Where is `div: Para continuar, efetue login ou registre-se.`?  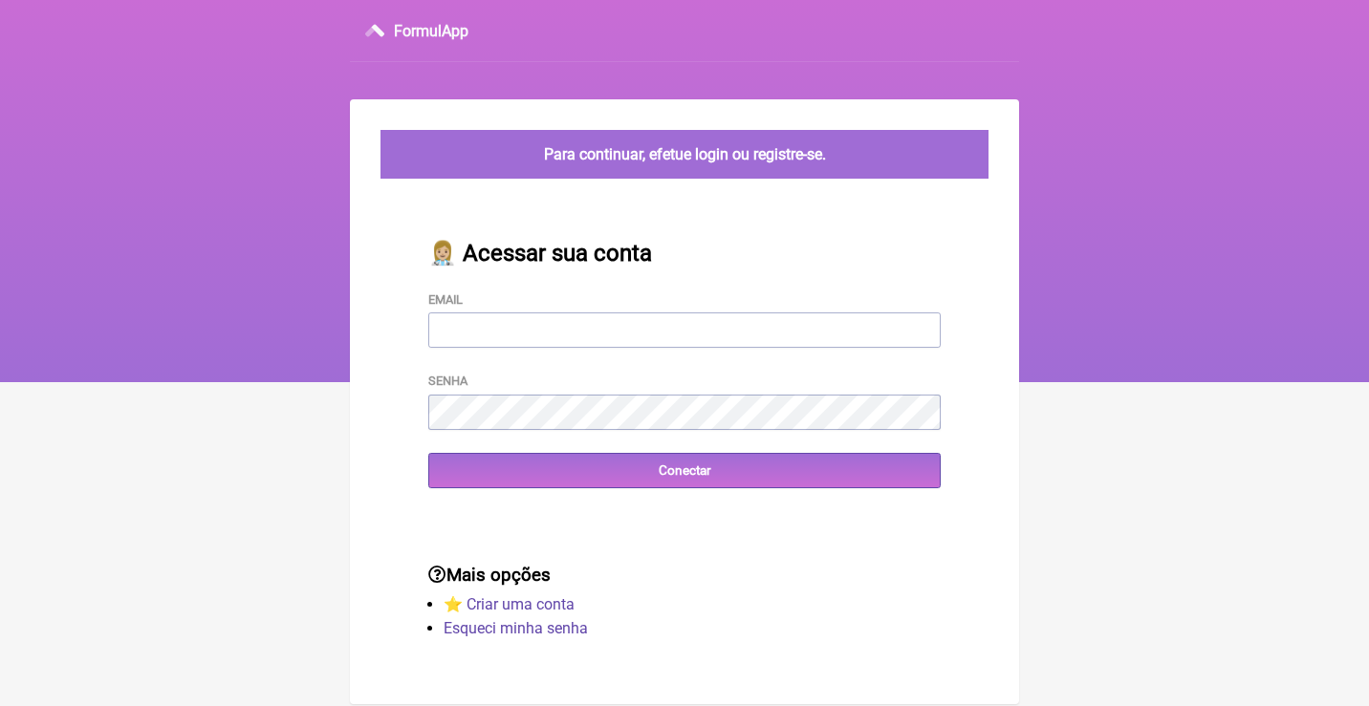 div: Para continuar, efetue login ou registre-se. is located at coordinates (684, 154).